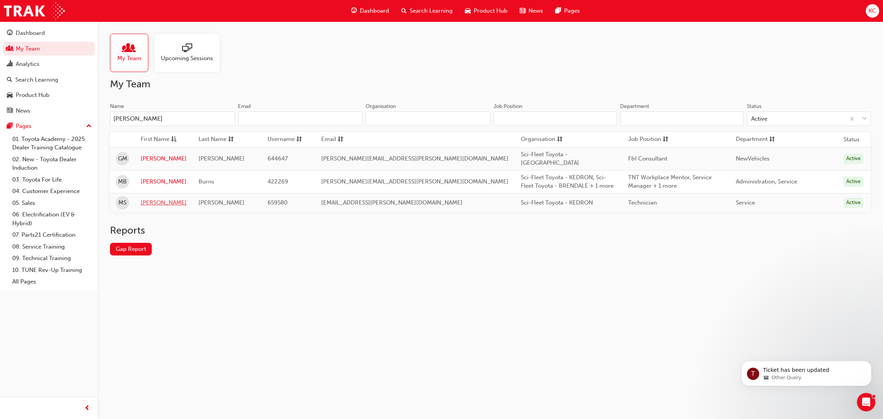 This screenshot has width=883, height=419. I want to click on a: 08. Service Training, so click(52, 247).